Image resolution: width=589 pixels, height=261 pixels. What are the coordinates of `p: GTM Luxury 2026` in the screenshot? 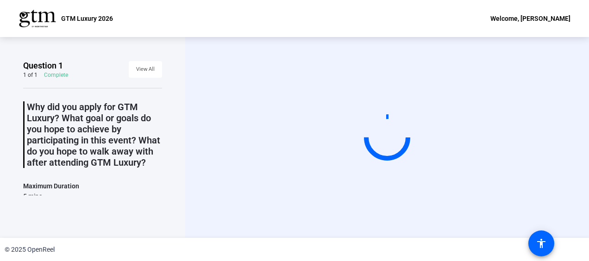 It's located at (87, 19).